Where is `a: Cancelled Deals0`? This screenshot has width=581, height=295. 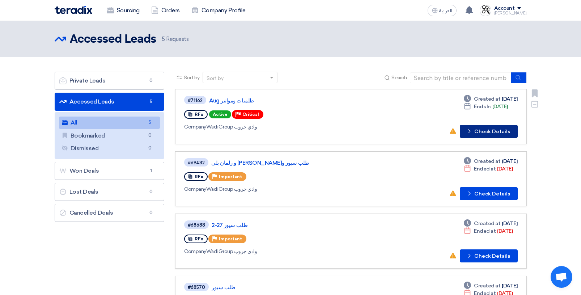
a: Cancelled Deals0 is located at coordinates (110, 213).